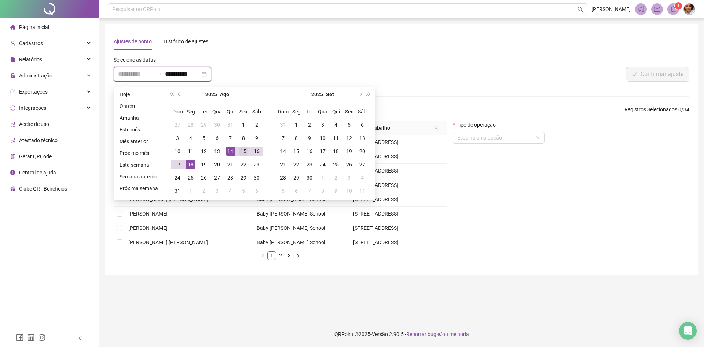 Image resolution: width=704 pixels, height=347 pixels. What do you see at coordinates (296, 151) in the screenshot?
I see `td: 2025-09-15` at bounding box center [296, 151].